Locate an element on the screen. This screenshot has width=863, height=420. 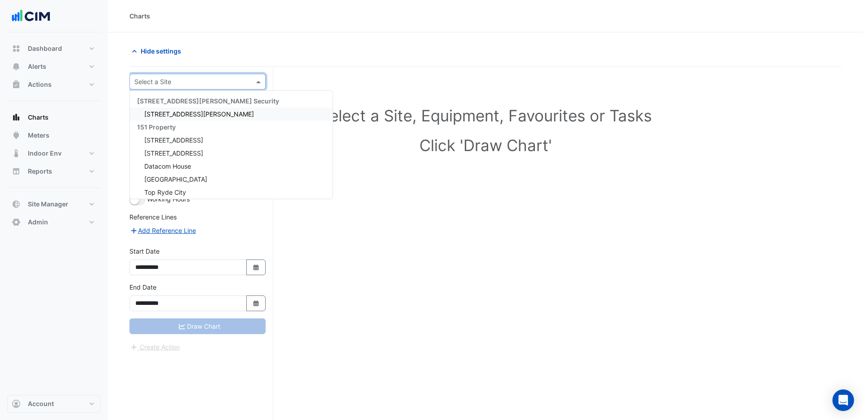
label: Reference Lines is located at coordinates (153, 217).